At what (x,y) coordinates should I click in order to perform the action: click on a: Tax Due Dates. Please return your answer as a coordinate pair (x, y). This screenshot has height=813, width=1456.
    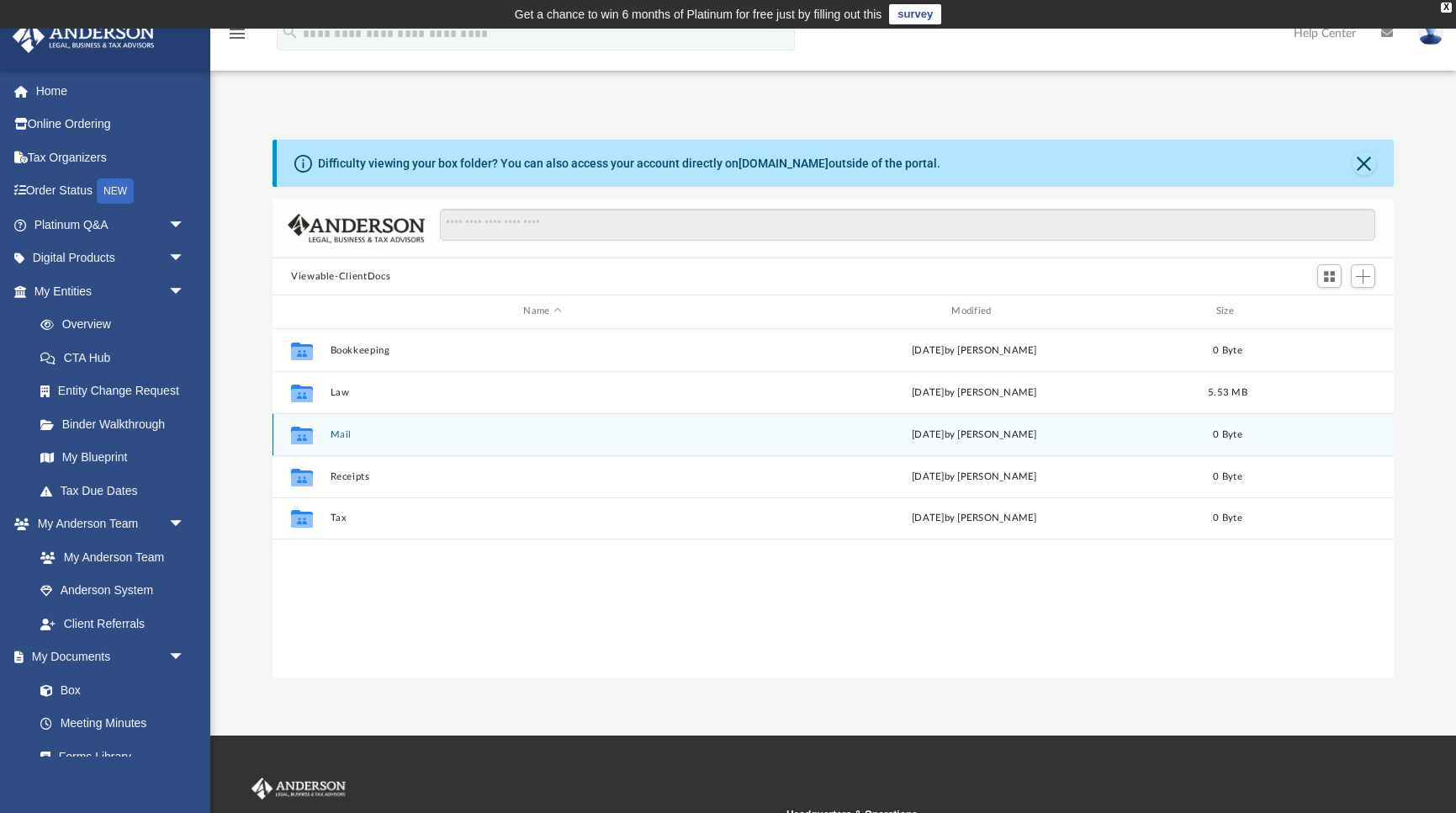
    Looking at the image, I should click on (117, 490).